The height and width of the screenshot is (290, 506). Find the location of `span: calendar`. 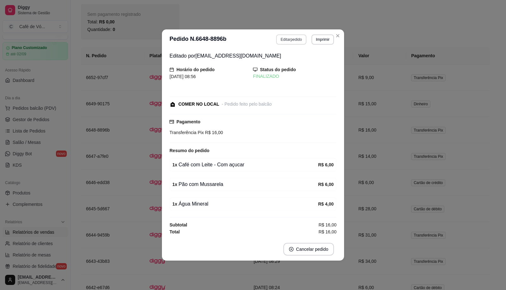

span: calendar is located at coordinates (172, 70).